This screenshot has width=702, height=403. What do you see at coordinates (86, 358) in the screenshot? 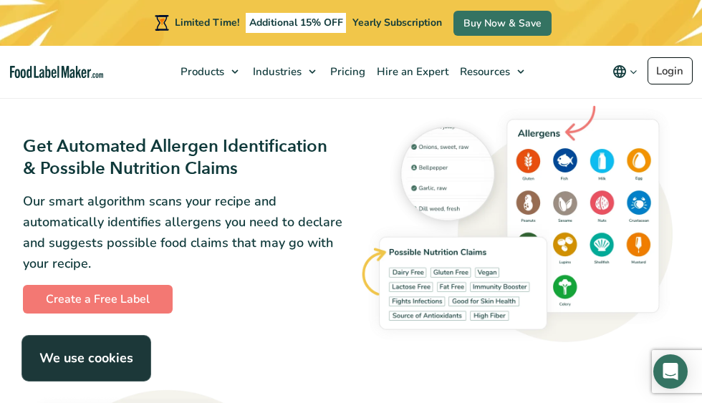
I see `strong: We use cookies` at bounding box center [86, 358].